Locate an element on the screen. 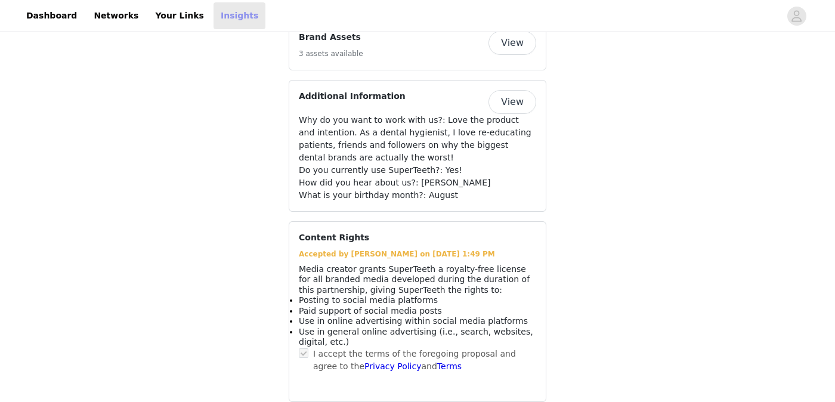 The height and width of the screenshot is (402, 835). span: Why do you want to work with us?: Love the product and intention. As a dental hygienist, I love r... is located at coordinates (415, 138).